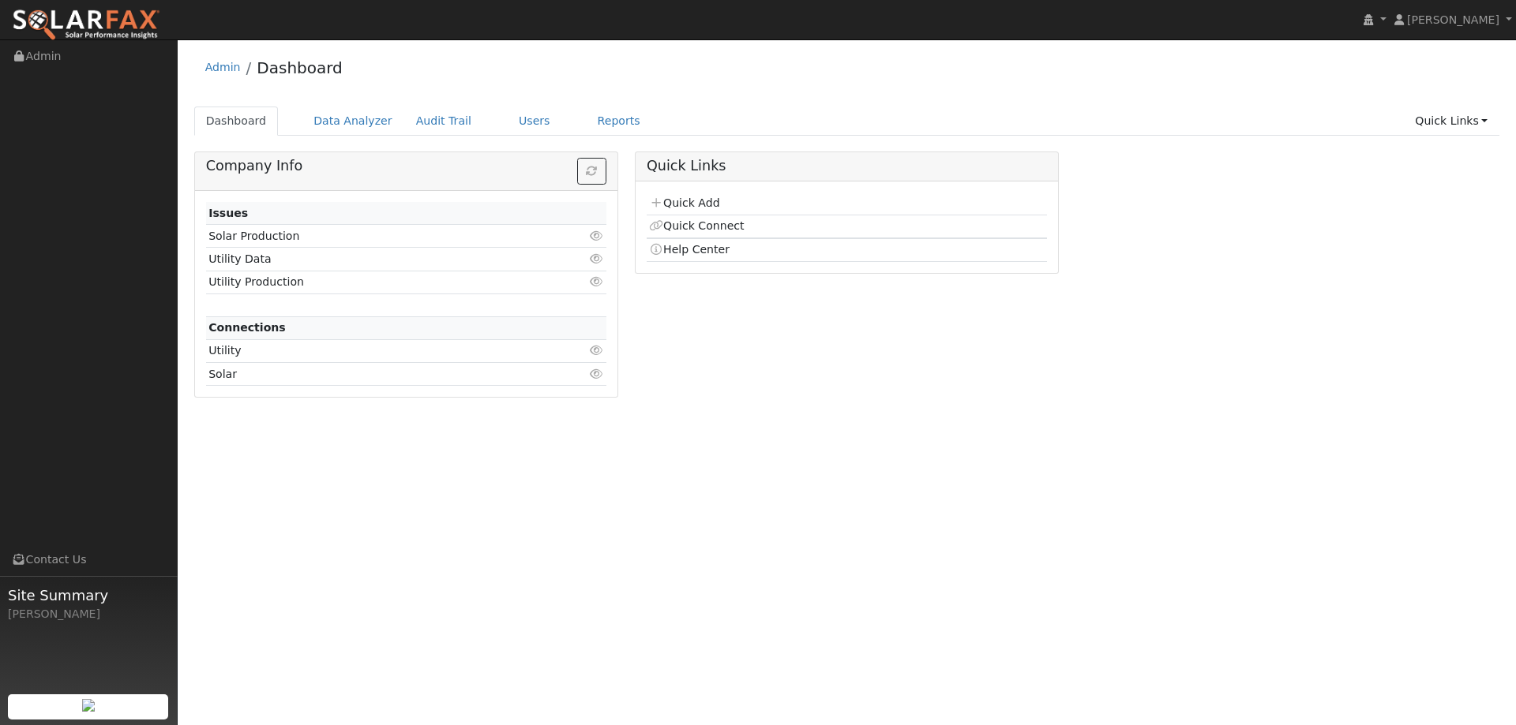 The image size is (1516, 725). I want to click on img: SolarFax, so click(86, 25).